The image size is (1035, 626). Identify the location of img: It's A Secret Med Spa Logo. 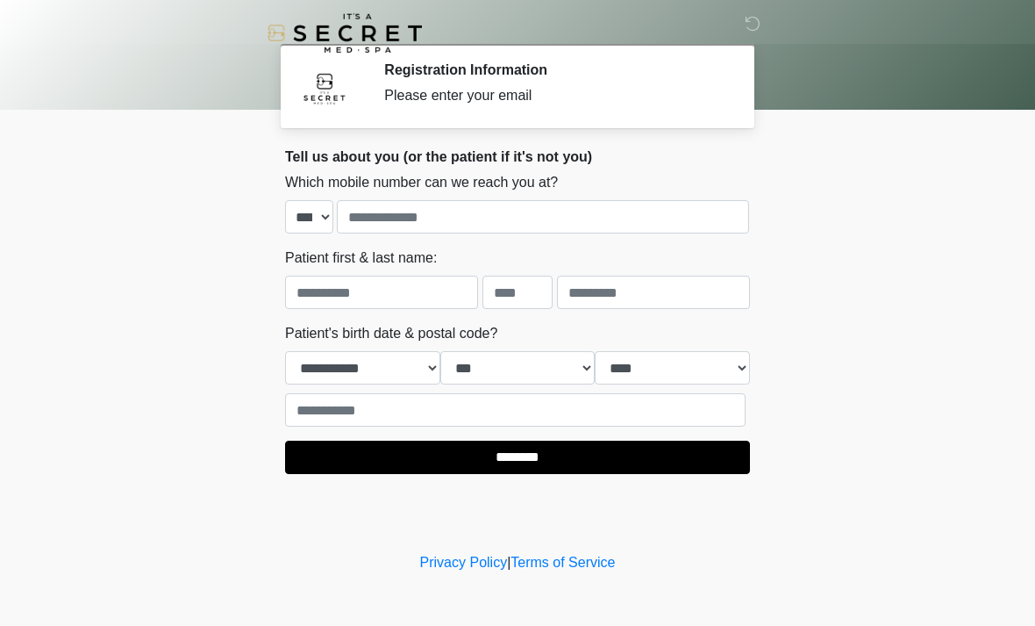
(345, 32).